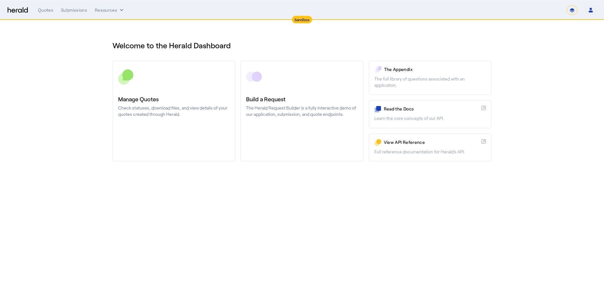 The height and width of the screenshot is (301, 604). Describe the element at coordinates (430, 148) in the screenshot. I see `a: View API ReferenceFull reference documentation for Herald's API.` at that location.